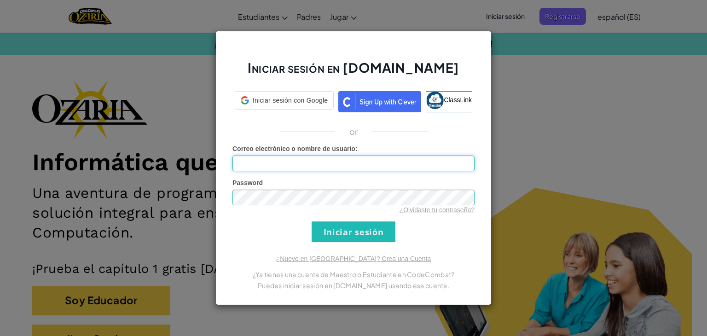 Image resolution: width=707 pixels, height=336 pixels. Describe the element at coordinates (354, 274) in the screenshot. I see `p: ¿Ya tienes una cuenta de Maestro o Estudiante en CodeCombat?` at that location.